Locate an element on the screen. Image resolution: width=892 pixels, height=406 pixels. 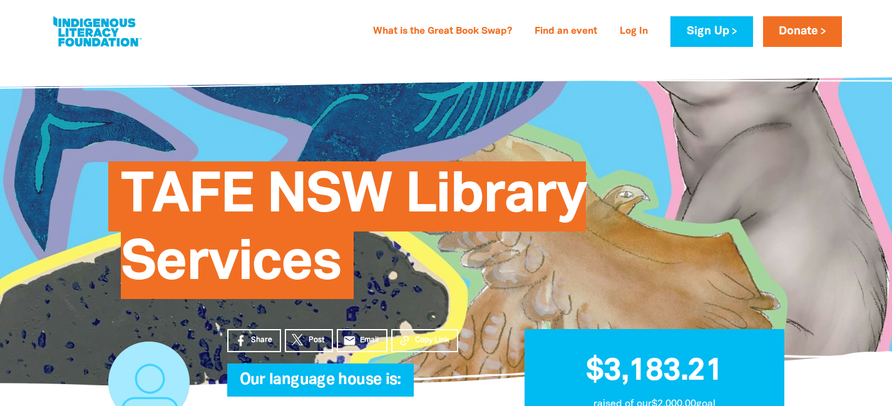
span: Share is located at coordinates (262, 340).